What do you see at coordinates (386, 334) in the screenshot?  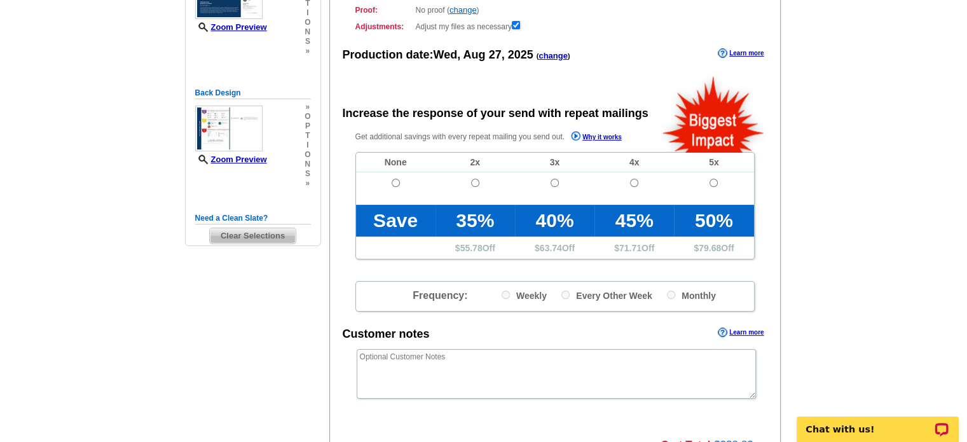 I see `div: Customer notes` at bounding box center [386, 334].